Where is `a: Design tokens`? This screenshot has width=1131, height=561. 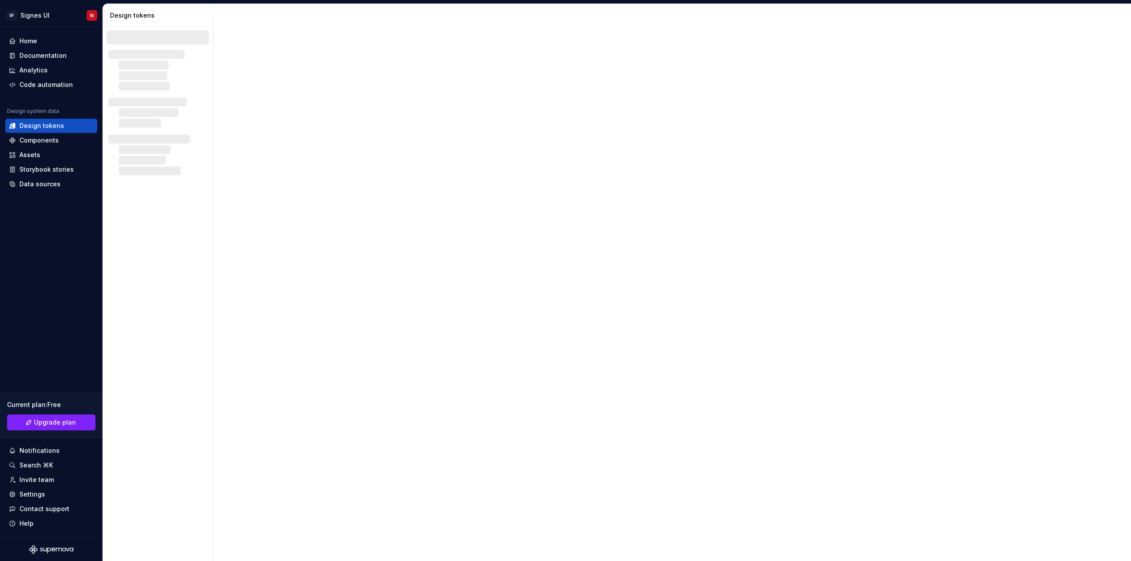
a: Design tokens is located at coordinates (51, 126).